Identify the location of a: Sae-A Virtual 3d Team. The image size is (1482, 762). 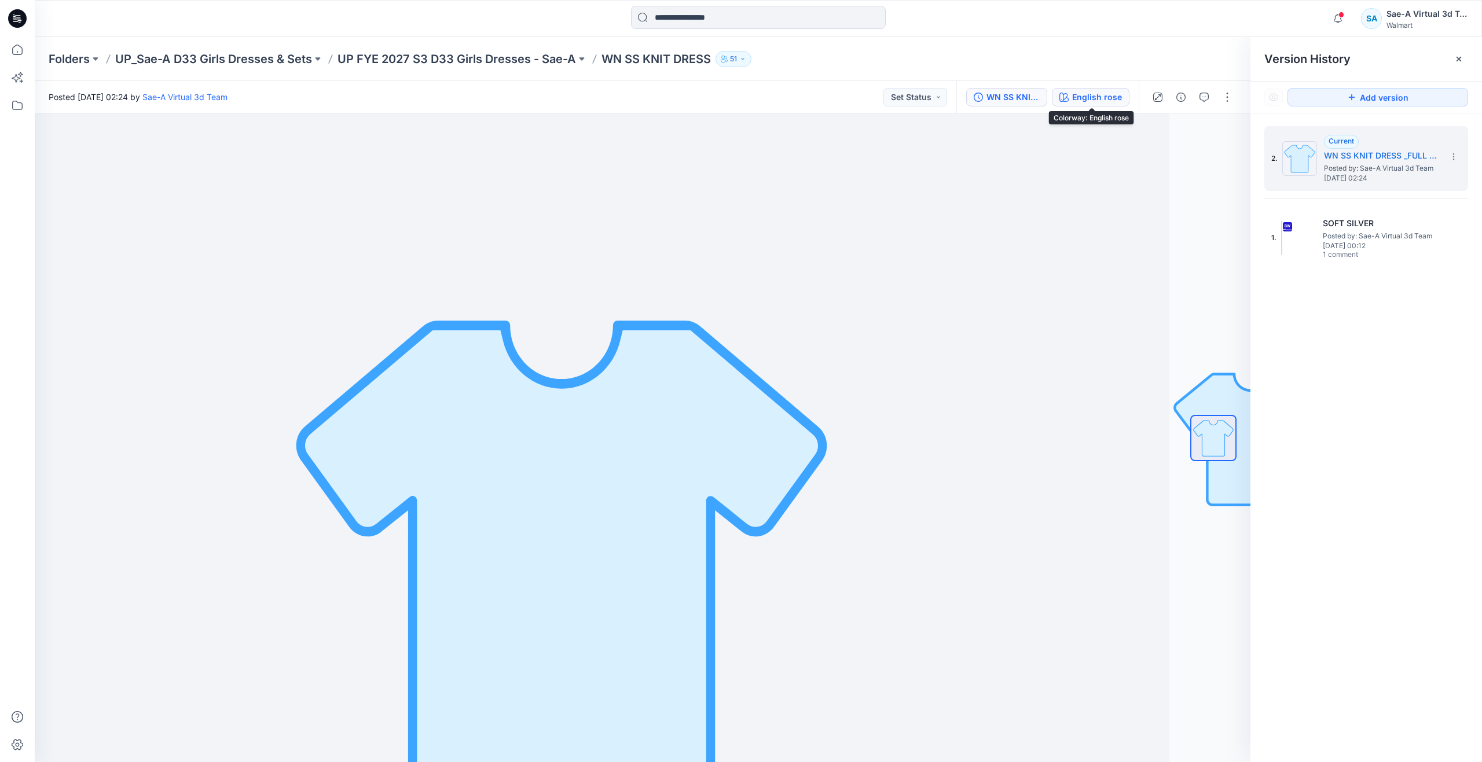
(185, 97).